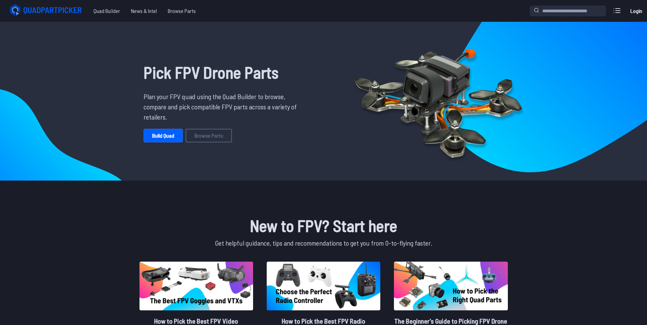 The width and height of the screenshot is (647, 325). Describe the element at coordinates (163, 136) in the screenshot. I see `a: Build Quad` at that location.